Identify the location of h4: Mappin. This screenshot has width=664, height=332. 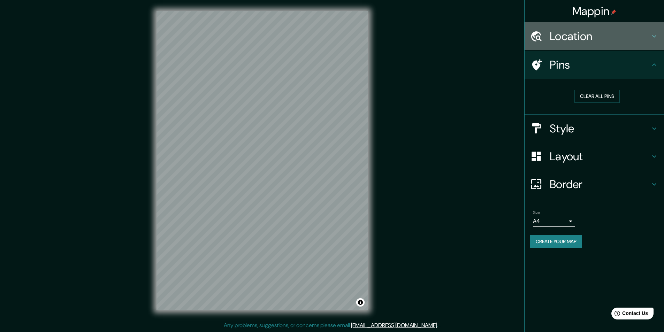
(595, 11).